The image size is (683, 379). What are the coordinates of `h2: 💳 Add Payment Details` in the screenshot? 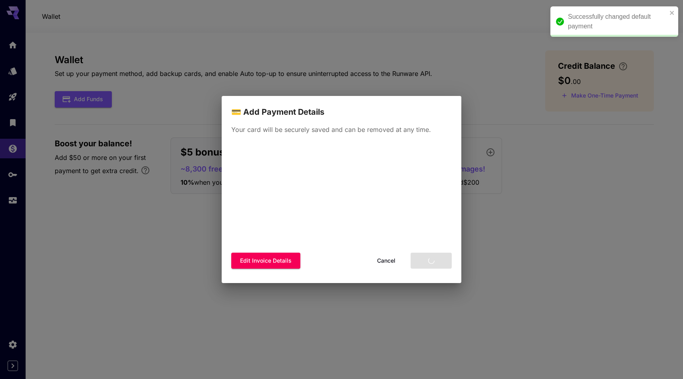 It's located at (342, 107).